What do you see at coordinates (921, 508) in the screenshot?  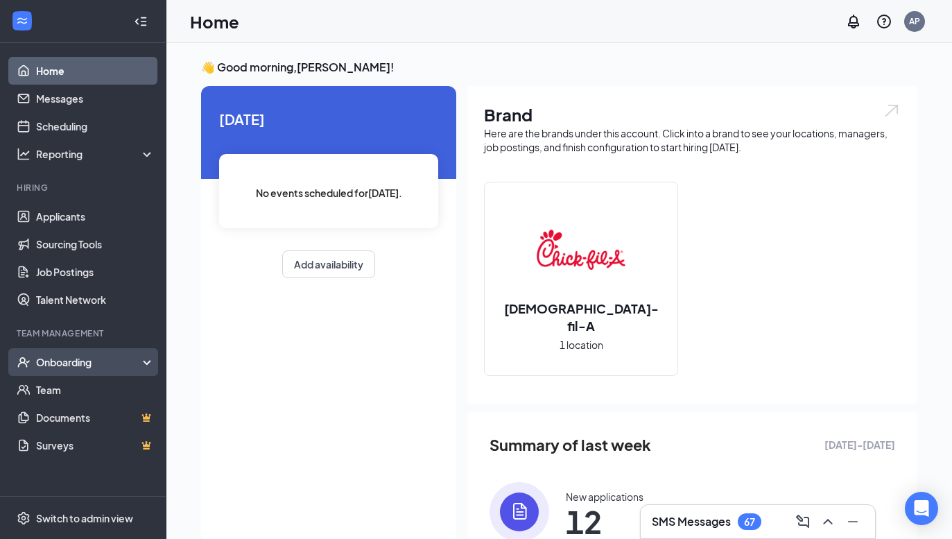 I see `div: Open Intercom Messenger` at bounding box center [921, 508].